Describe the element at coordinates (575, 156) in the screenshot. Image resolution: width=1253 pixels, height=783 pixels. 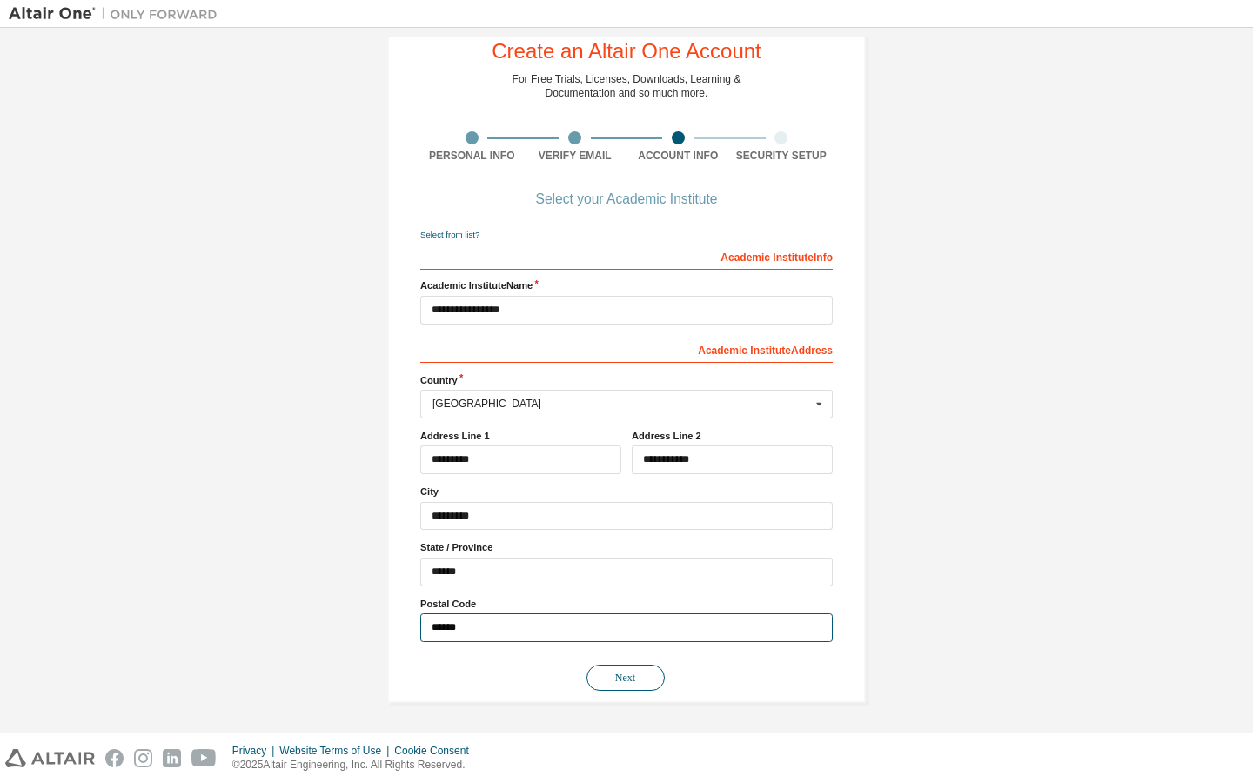
I see `div: Verify Email` at that location.